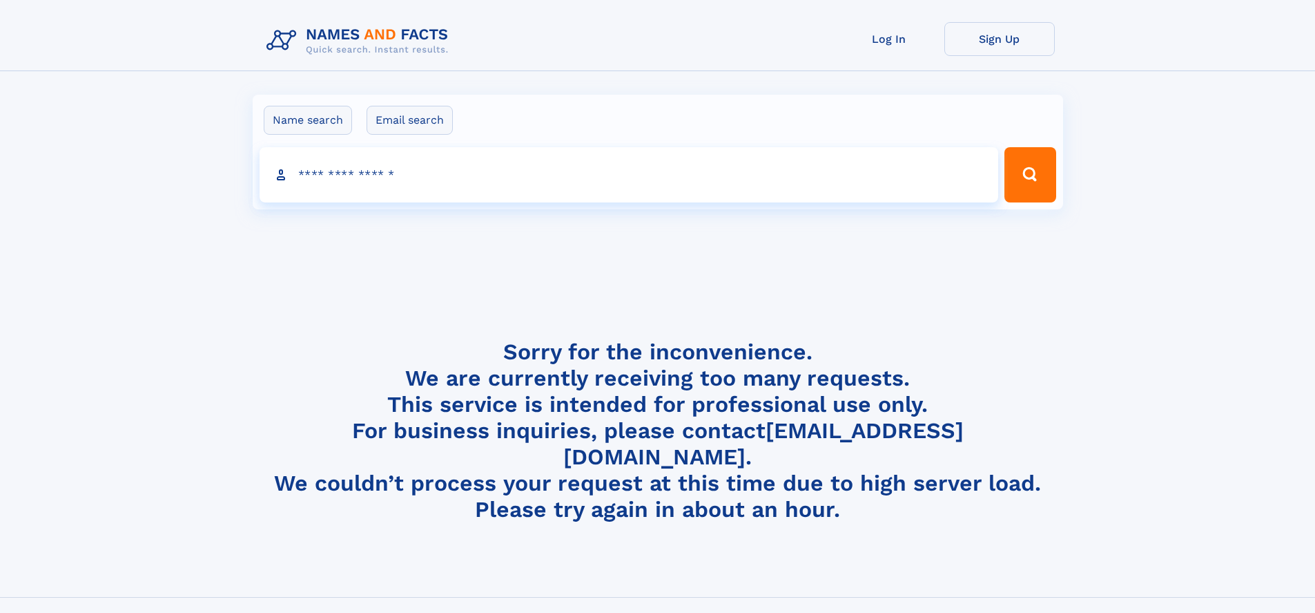 The height and width of the screenshot is (613, 1315). I want to click on label: Email search, so click(409, 120).